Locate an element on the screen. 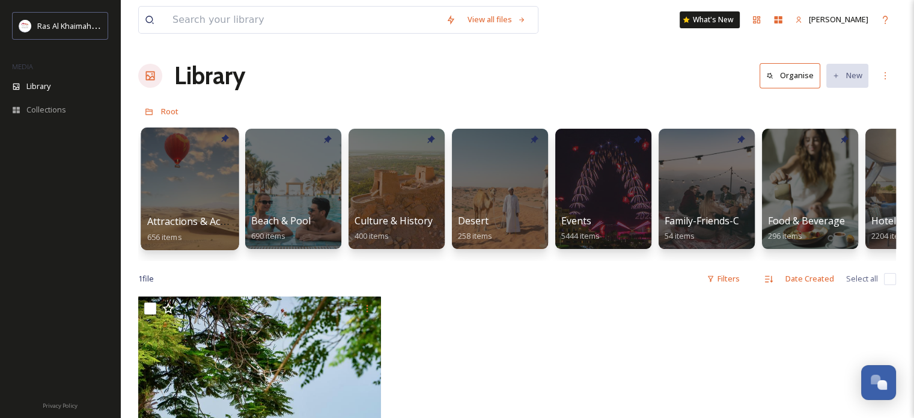  span: 258 items is located at coordinates (475, 236).